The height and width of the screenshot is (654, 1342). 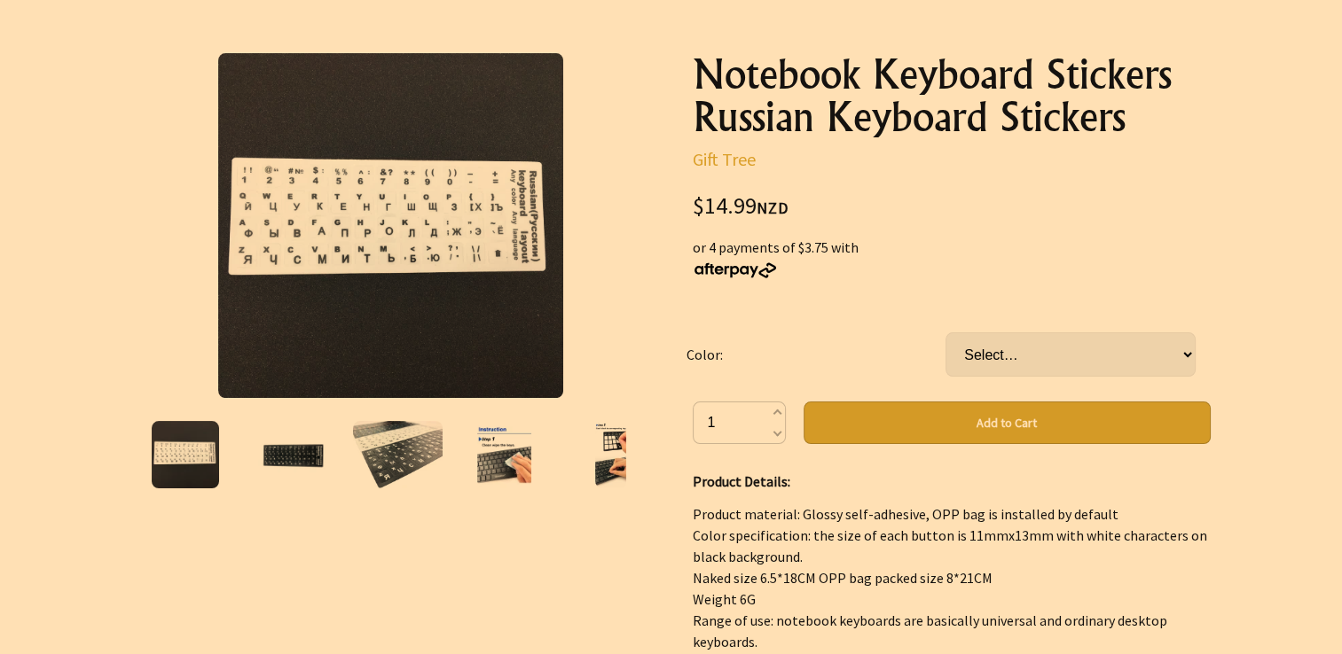 What do you see at coordinates (772, 207) in the screenshot?
I see `span: NZD` at bounding box center [772, 207].